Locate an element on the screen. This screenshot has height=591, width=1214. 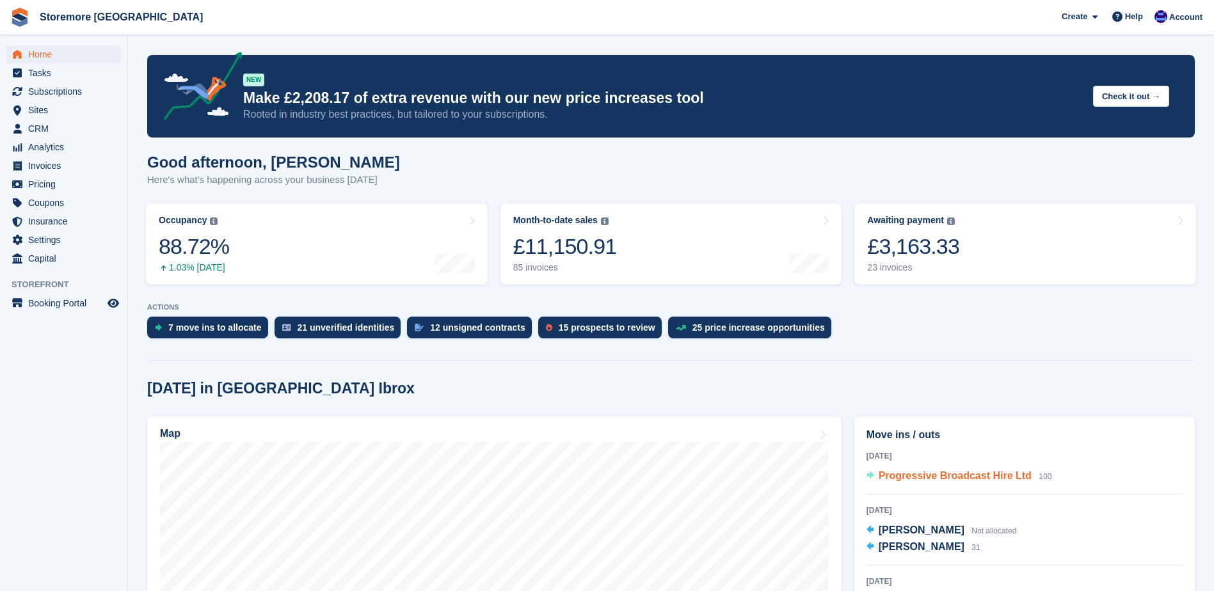
a: Awaiting payment £3,163.33 23 invoices is located at coordinates (1025, 244).